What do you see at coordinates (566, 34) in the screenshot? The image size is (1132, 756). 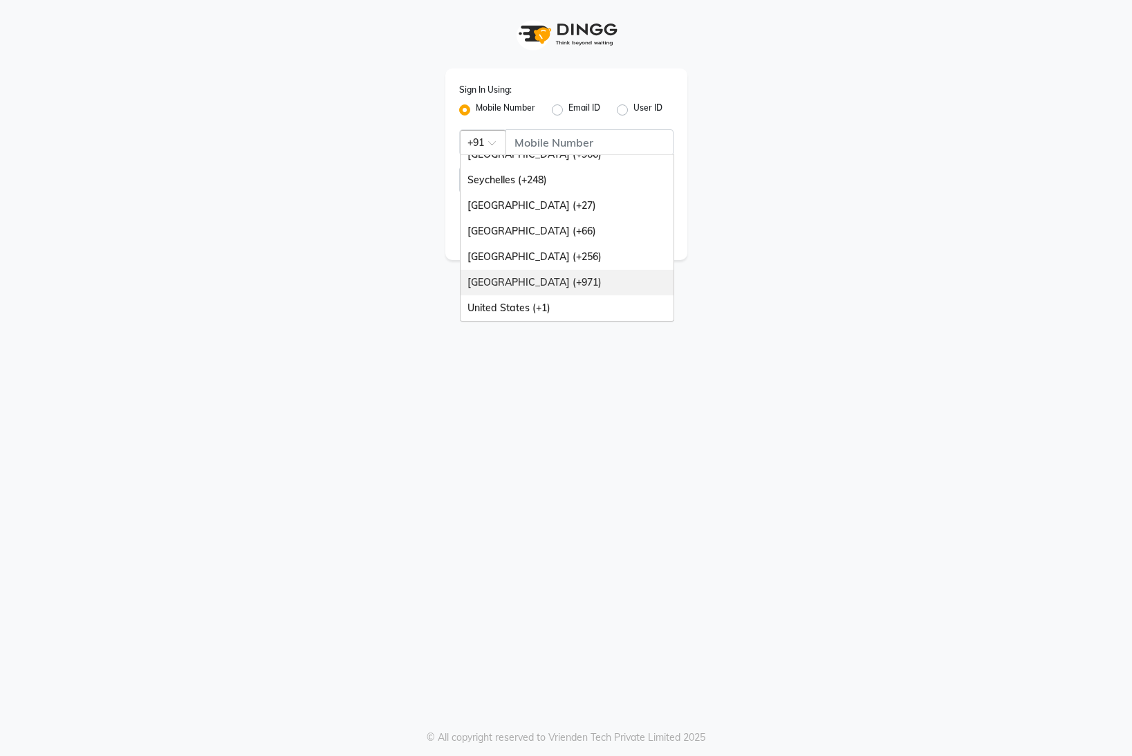 I see `img: logo1.svg` at bounding box center [566, 34].